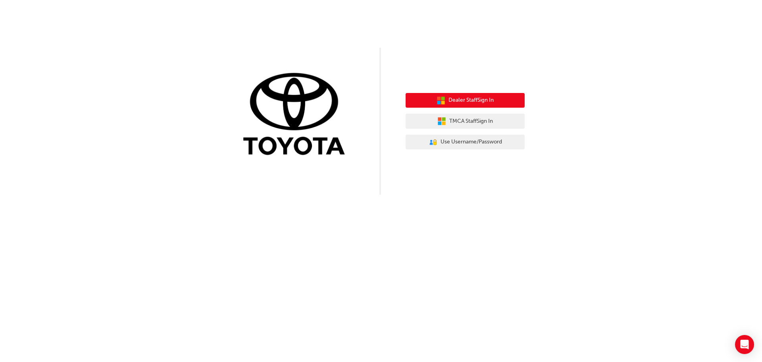 The image size is (762, 362). Describe the element at coordinates (471, 121) in the screenshot. I see `span: TMCA Staff Sign In` at that location.